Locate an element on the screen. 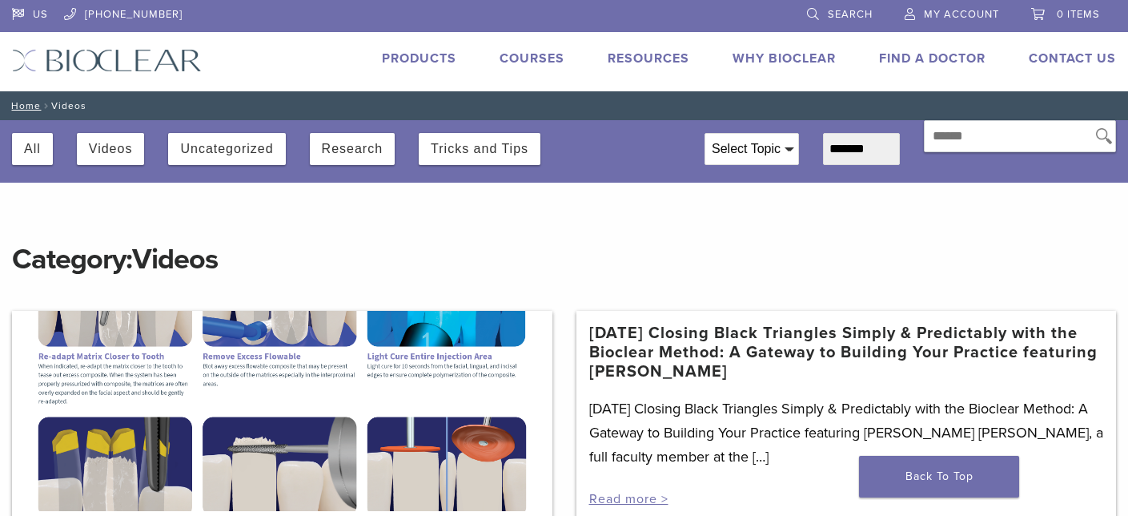  a: Resources is located at coordinates (649, 58).